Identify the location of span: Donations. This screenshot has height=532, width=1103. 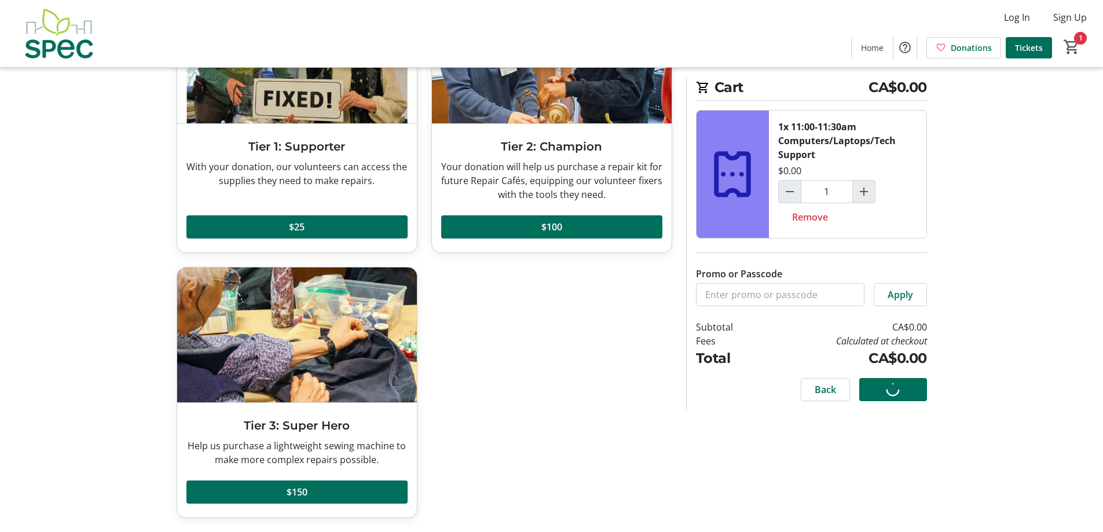
(971, 47).